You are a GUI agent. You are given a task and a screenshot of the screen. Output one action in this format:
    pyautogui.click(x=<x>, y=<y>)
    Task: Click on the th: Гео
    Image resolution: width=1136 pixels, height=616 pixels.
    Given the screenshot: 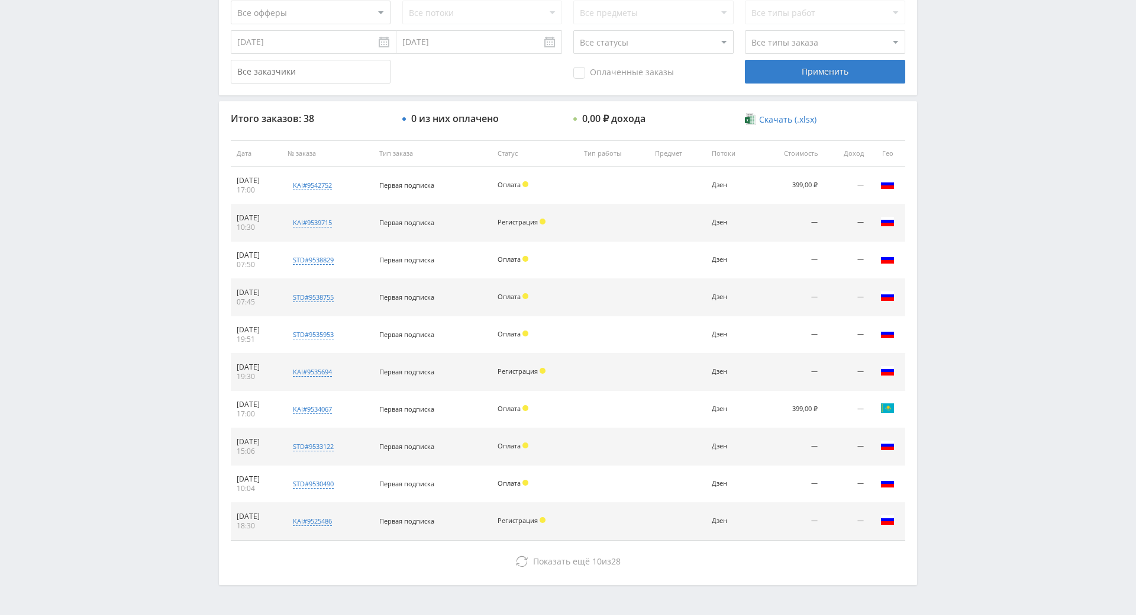 What is the action you would take?
    pyautogui.click(x=888, y=153)
    